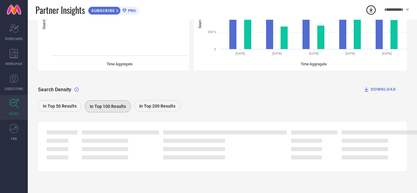 The height and width of the screenshot is (193, 417). I want to click on span: FWD, so click(14, 139).